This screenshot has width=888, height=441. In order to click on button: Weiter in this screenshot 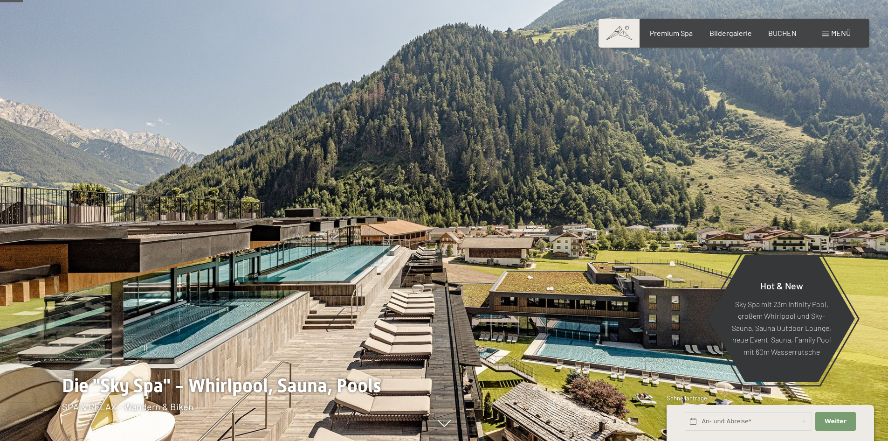, I will do `click(835, 421)`.